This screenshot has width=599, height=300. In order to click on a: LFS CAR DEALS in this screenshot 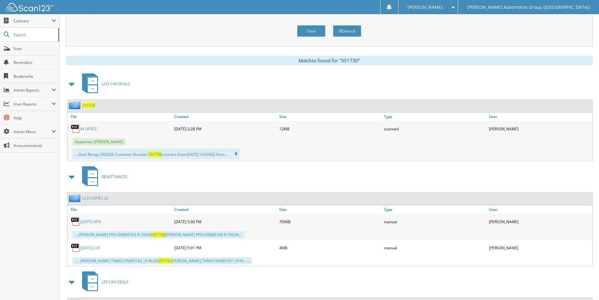, I will do `click(104, 282)`.